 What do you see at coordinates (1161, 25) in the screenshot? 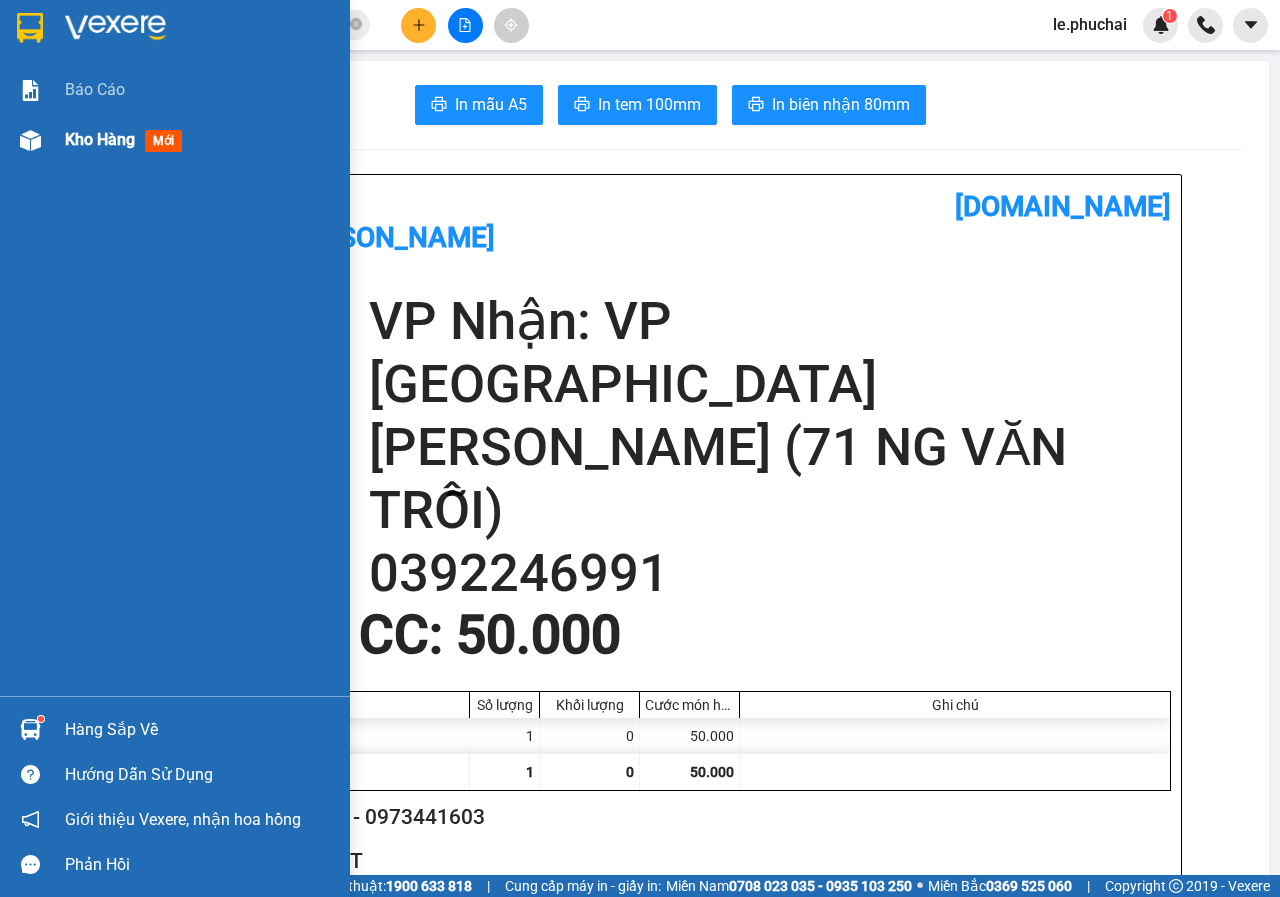
I see `img: icon-new-feature` at bounding box center [1161, 25].